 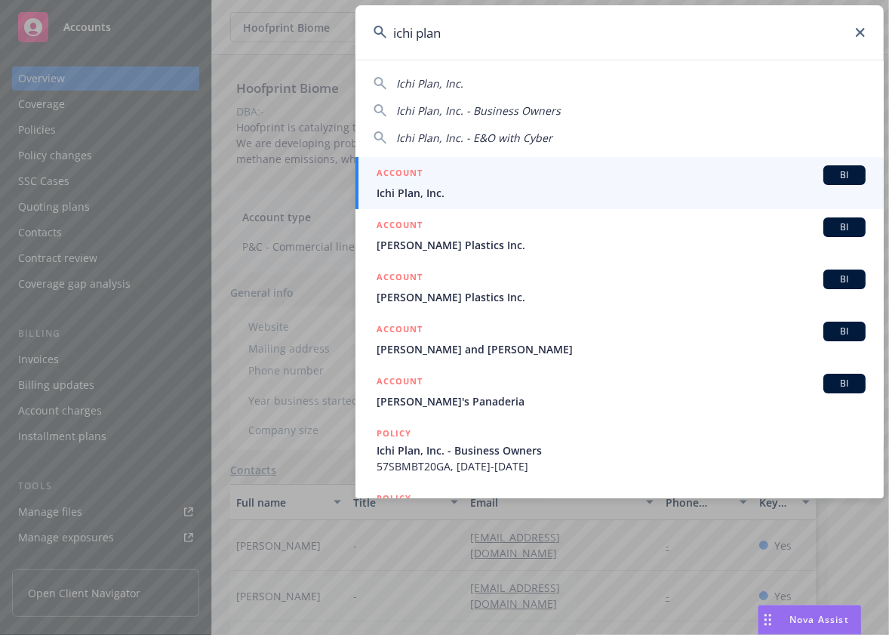 What do you see at coordinates (810, 620) in the screenshot?
I see `button: Nova Assist` at bounding box center [810, 620].